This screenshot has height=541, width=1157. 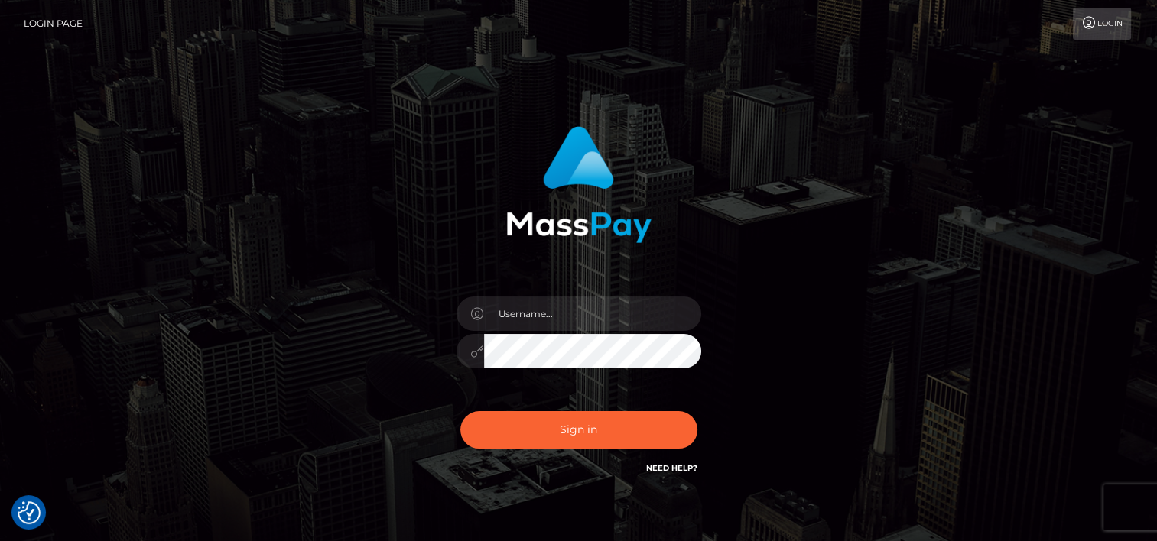 I want to click on a: Login, so click(x=1102, y=24).